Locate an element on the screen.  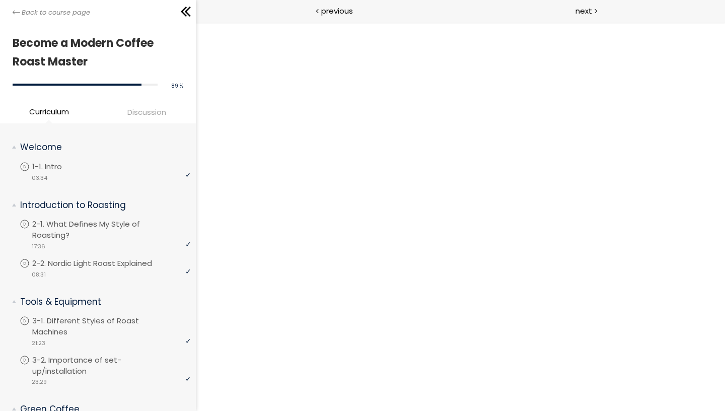
span: Back to course page is located at coordinates (56, 13).